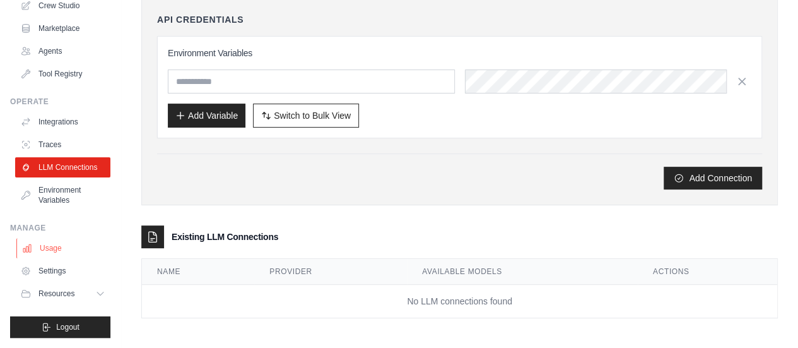  Describe the element at coordinates (60, 102) in the screenshot. I see `div: Operate` at that location.